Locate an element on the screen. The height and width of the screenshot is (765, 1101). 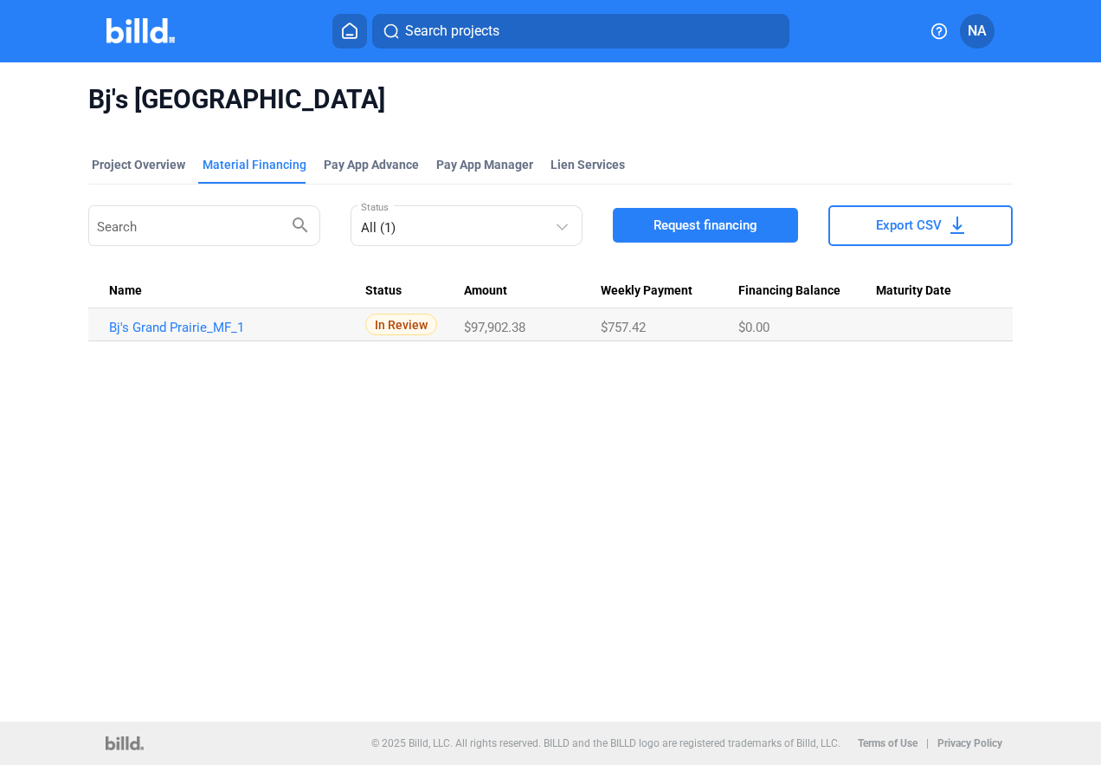
span: Maturity Date is located at coordinates (913, 291).